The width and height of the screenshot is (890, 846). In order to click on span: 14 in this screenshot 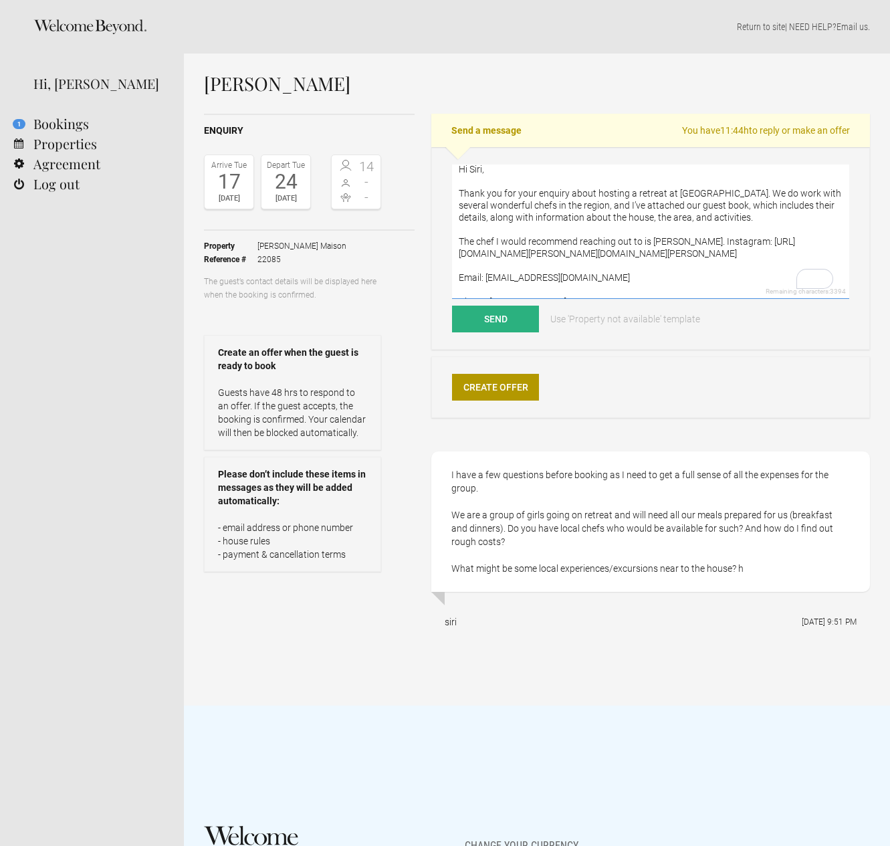, I will do `click(367, 166)`.